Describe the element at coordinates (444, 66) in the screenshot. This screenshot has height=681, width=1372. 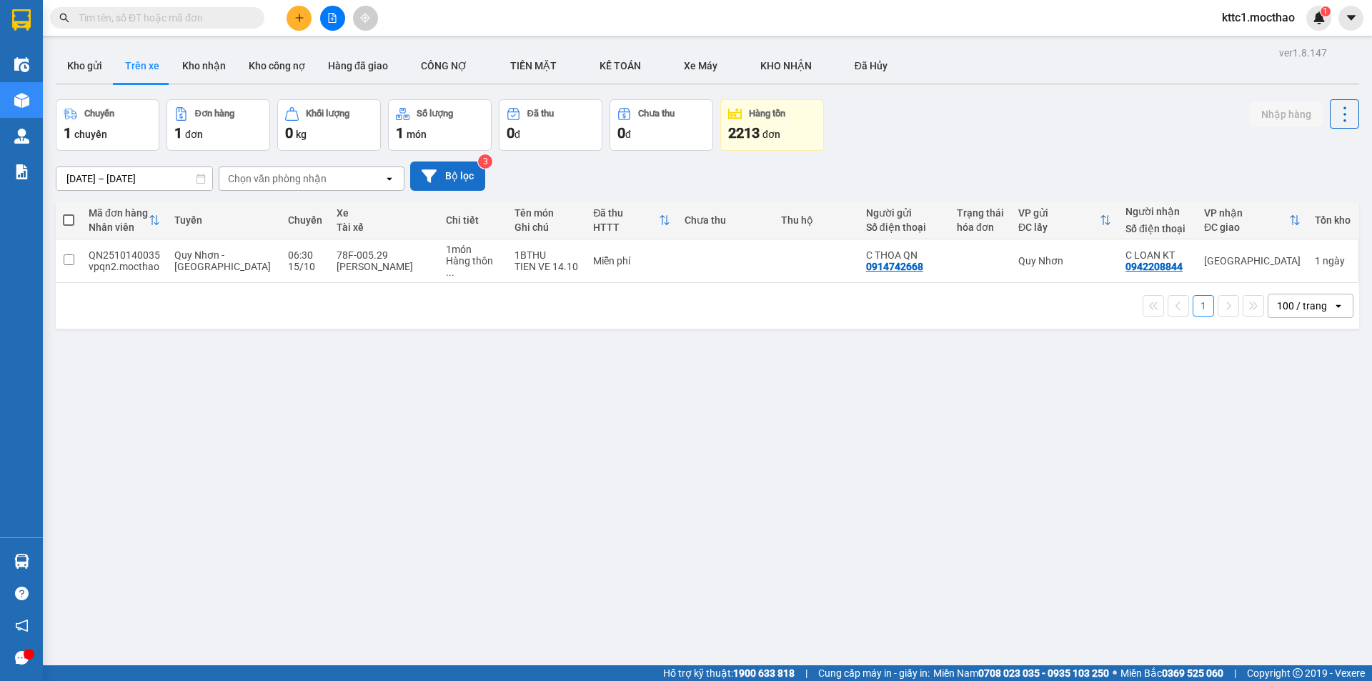
I see `span: CÔNG NỢ` at that location.